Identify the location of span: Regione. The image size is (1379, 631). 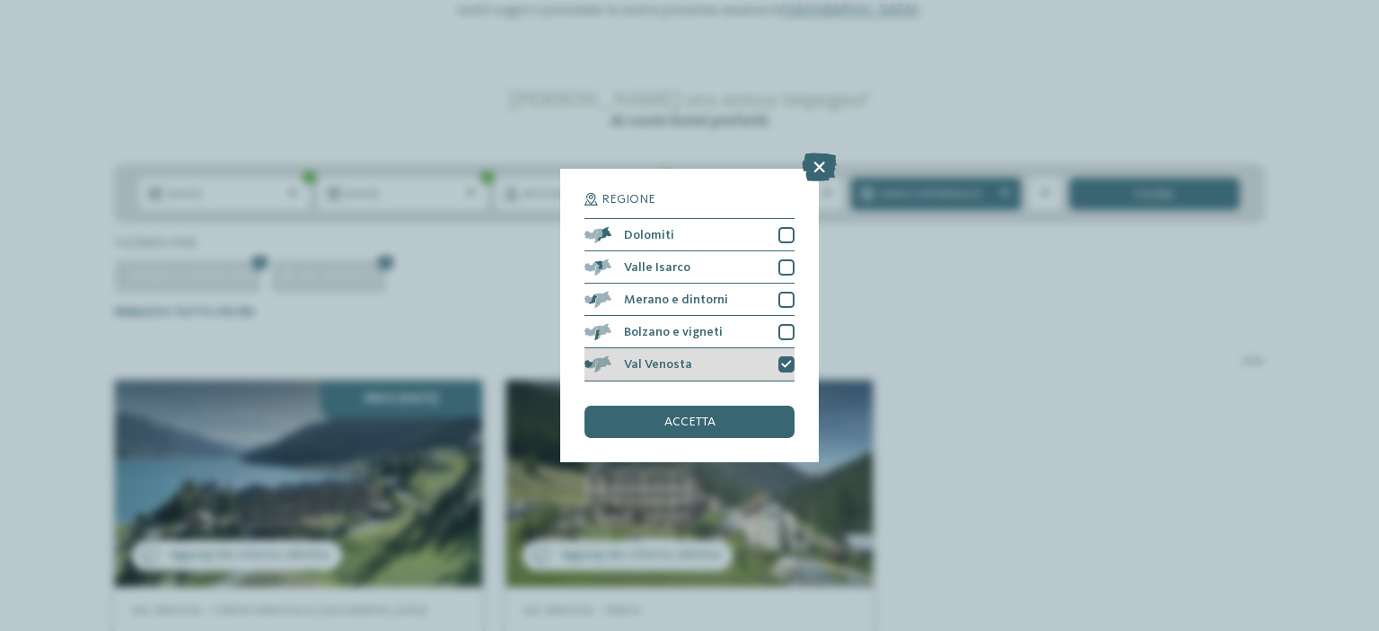
(628, 199).